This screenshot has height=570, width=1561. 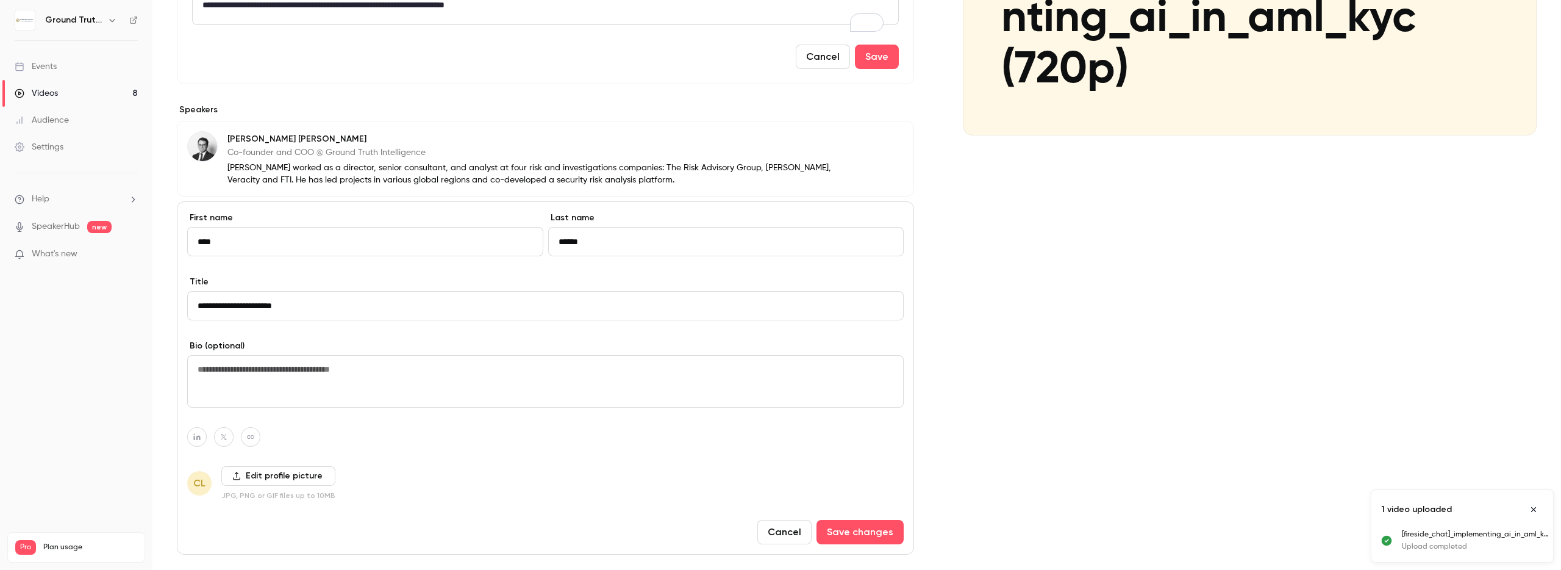 I want to click on span: Pro, so click(x=26, y=547).